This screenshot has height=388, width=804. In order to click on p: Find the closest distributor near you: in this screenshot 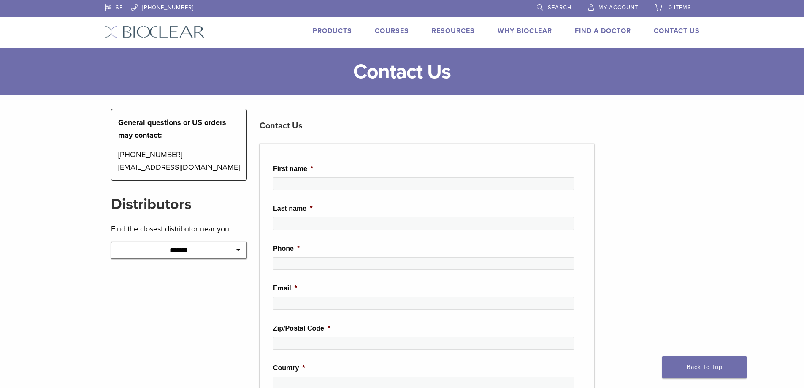, I will do `click(179, 229)`.